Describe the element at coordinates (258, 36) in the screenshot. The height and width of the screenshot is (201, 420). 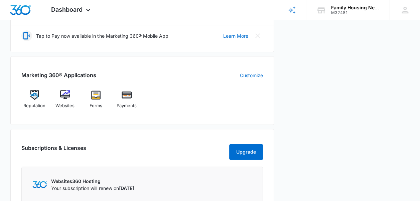
I see `button: Close` at that location.